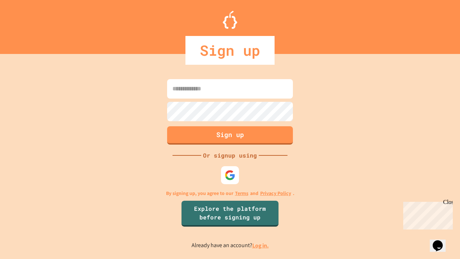 Image resolution: width=460 pixels, height=259 pixels. What do you see at coordinates (230, 20) in the screenshot?
I see `img: Logo.svg` at bounding box center [230, 20].